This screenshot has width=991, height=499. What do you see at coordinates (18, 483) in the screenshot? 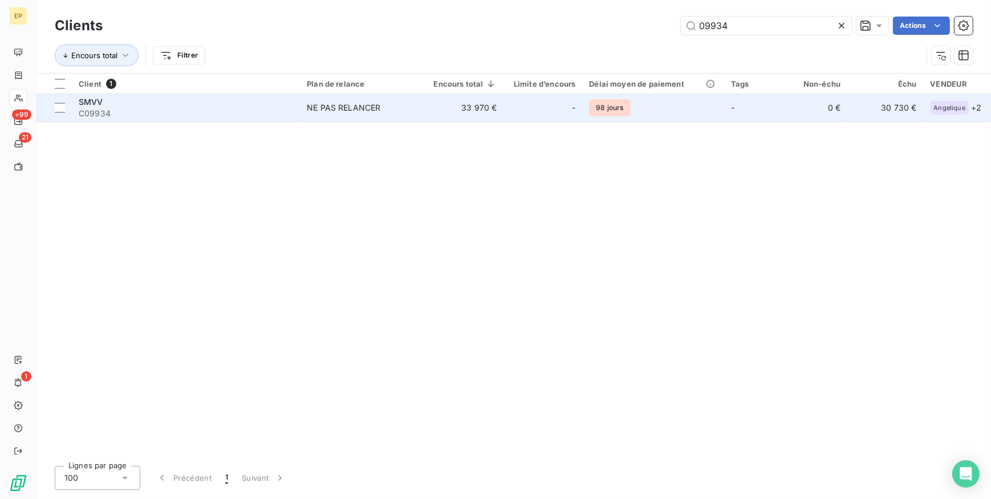
I see `img: Logo LeanPay` at bounding box center [18, 483].